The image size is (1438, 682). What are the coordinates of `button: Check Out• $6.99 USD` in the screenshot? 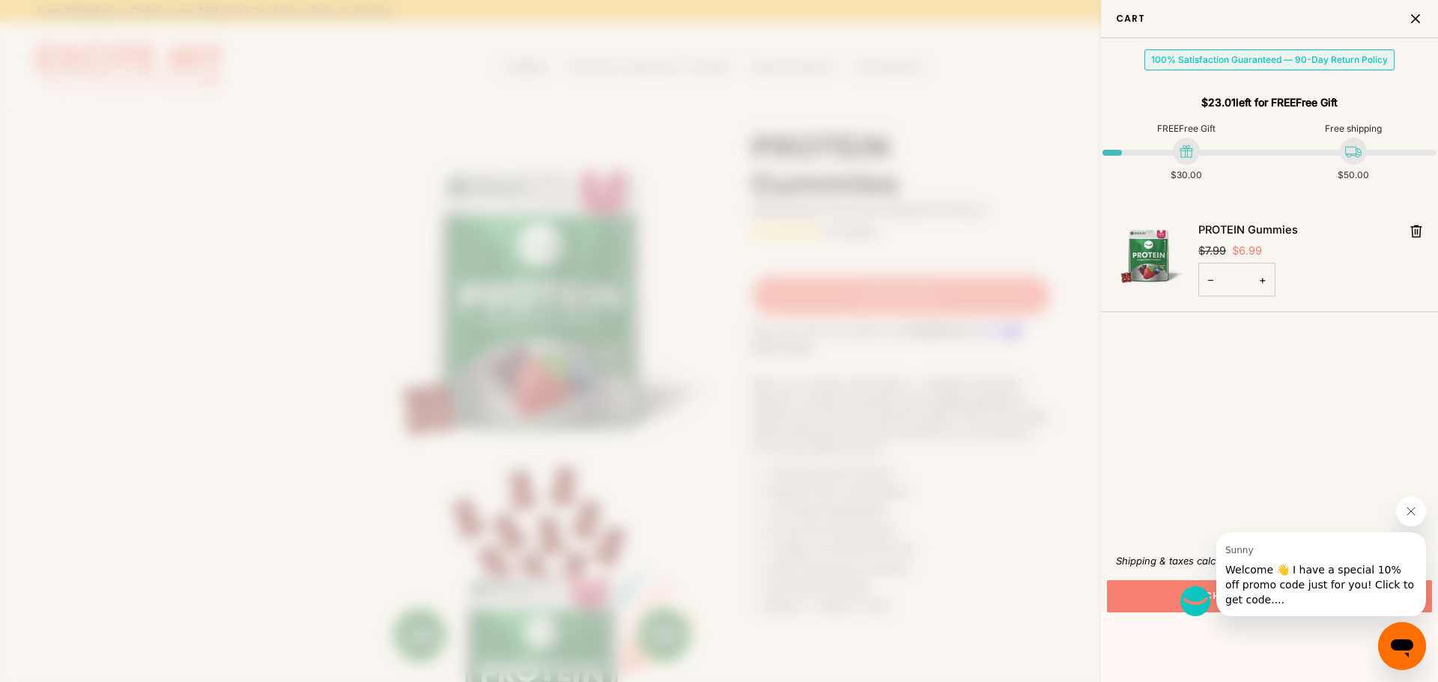 It's located at (1270, 596).